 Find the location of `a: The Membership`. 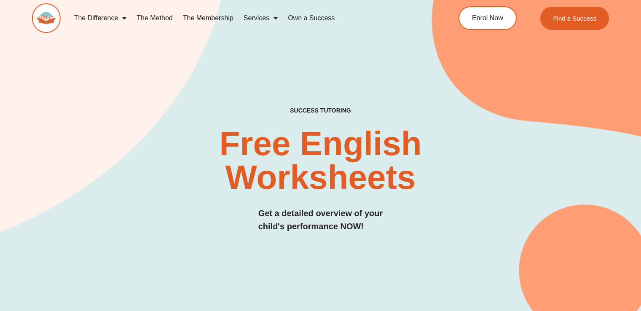

a: The Membership is located at coordinates (208, 18).